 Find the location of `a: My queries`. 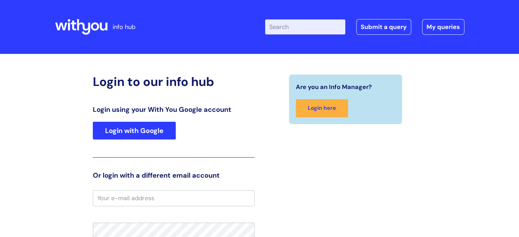

a: My queries is located at coordinates (443, 27).